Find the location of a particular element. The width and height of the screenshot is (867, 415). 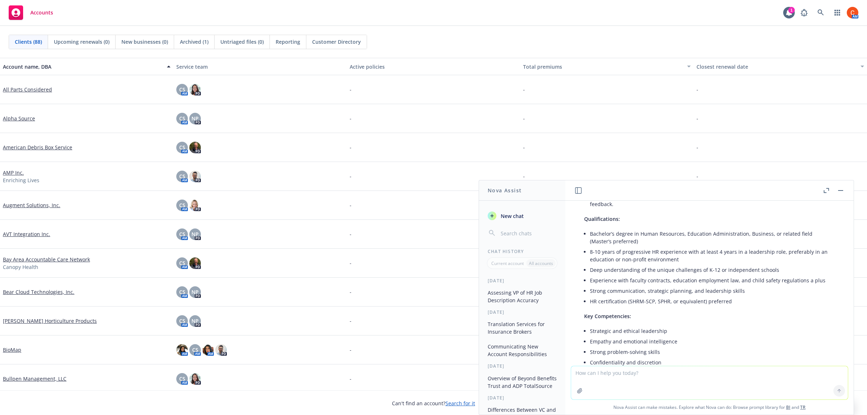

button: Assessing VP of HR Job Description Accuracy is located at coordinates (522, 296).